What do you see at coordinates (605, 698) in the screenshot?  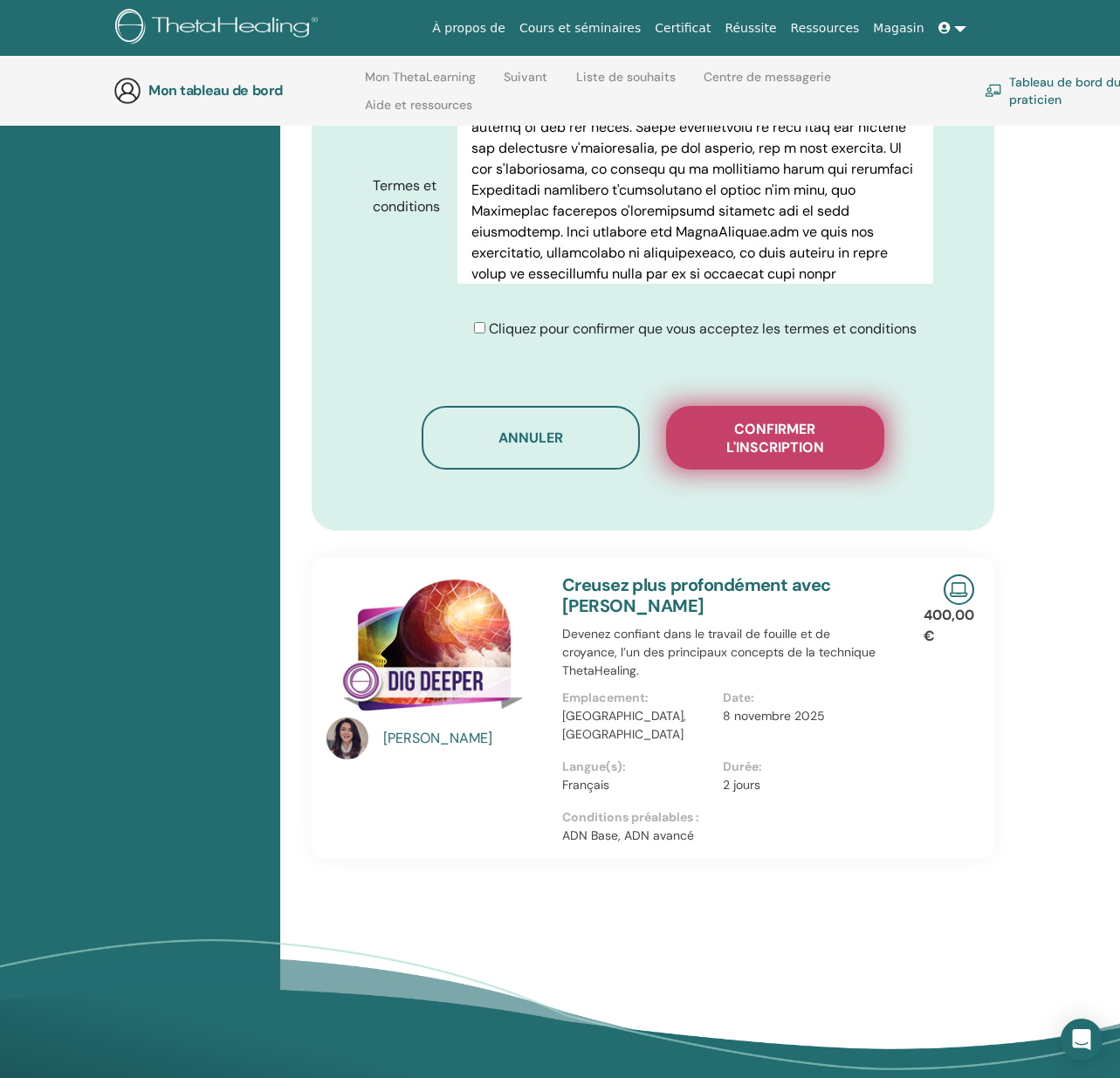 I see `font: Emplacement:` at bounding box center [605, 698].